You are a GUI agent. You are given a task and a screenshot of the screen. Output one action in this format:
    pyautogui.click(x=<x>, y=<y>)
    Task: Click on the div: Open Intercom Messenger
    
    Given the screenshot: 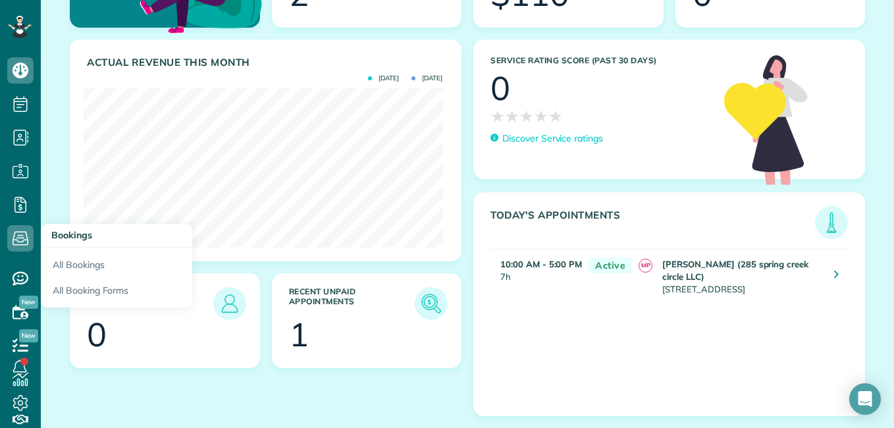 What is the action you would take?
    pyautogui.click(x=865, y=399)
    